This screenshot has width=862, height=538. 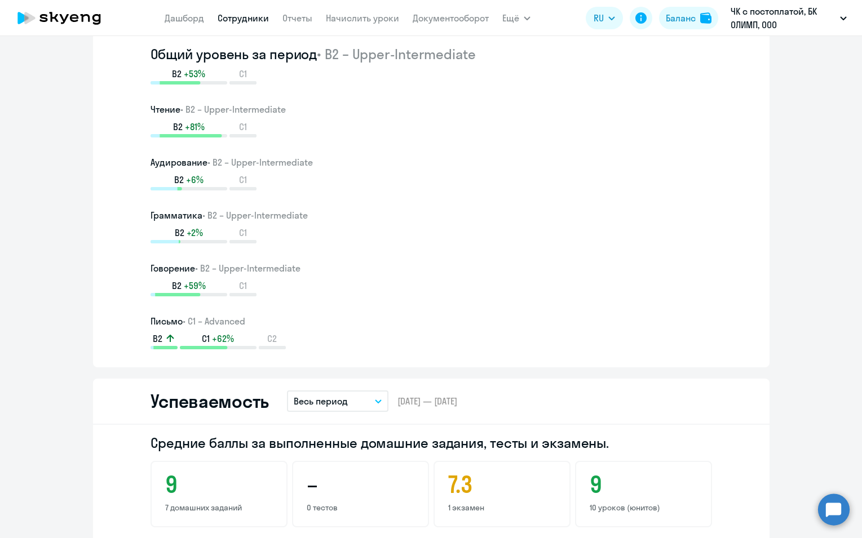 I want to click on span: +6%, so click(x=194, y=180).